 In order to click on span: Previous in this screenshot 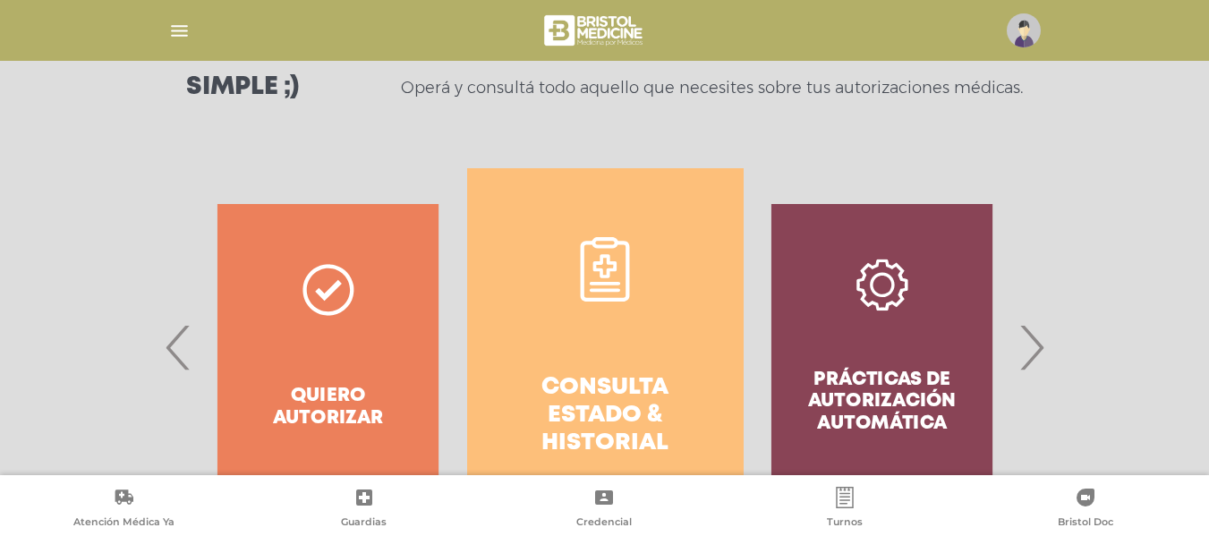, I will do `click(178, 347)`.